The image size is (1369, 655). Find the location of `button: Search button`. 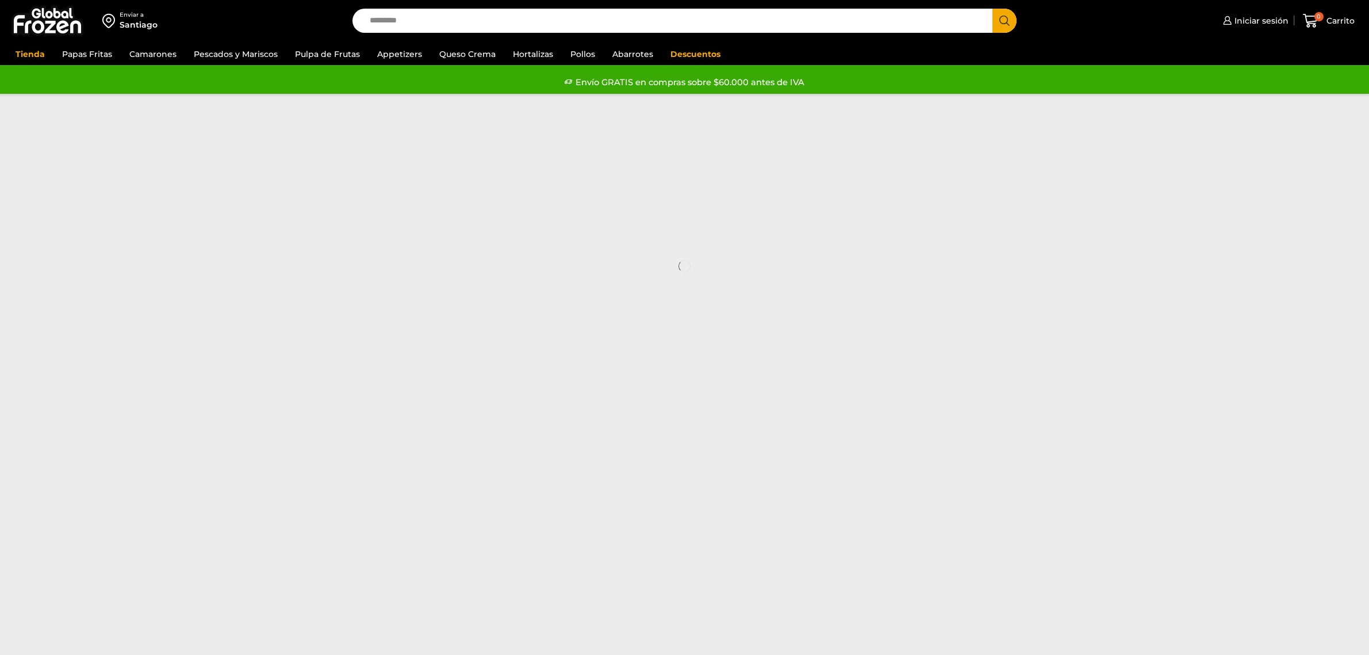

button: Search button is located at coordinates (1005, 21).